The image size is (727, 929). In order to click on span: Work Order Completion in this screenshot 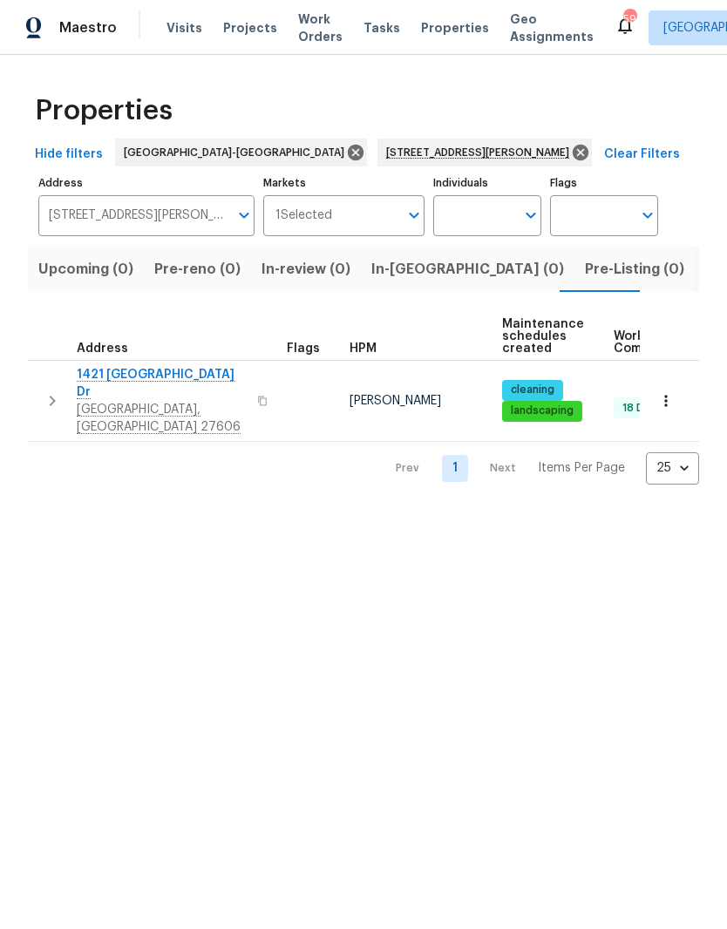, I will do `click(669, 343)`.